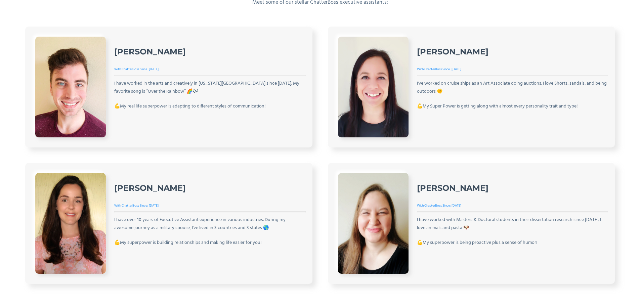 The width and height of the screenshot is (640, 306). I want to click on div: Domain Overview, so click(43, 42).